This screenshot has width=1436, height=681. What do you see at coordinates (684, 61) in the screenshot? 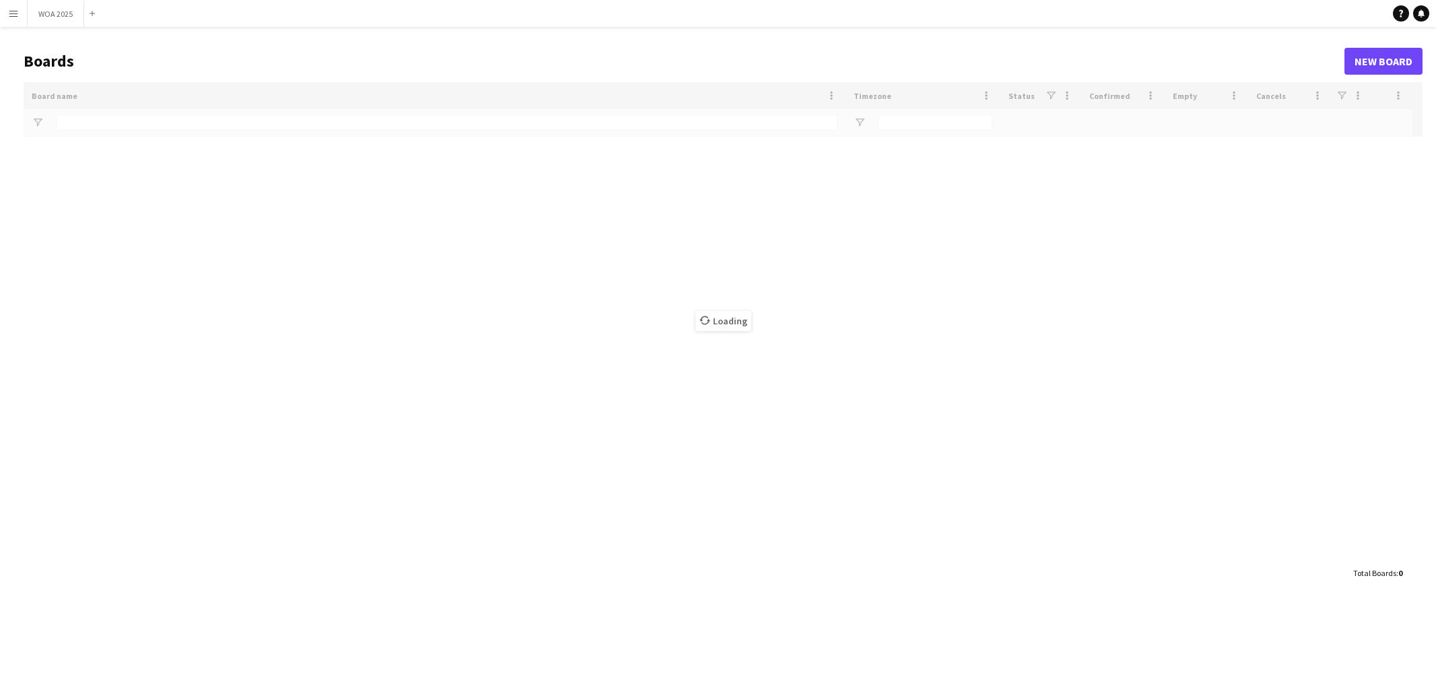
I see `h1: Boards` at bounding box center [684, 61].